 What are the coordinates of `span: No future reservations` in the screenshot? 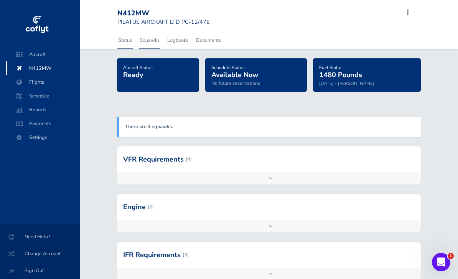 It's located at (235, 83).